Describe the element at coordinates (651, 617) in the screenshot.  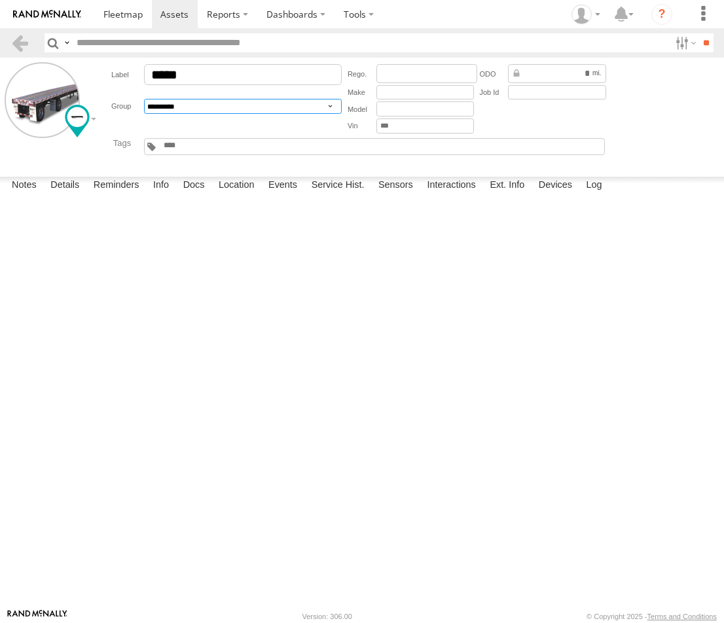
I see `div: © Copyright 2025 -` at that location.